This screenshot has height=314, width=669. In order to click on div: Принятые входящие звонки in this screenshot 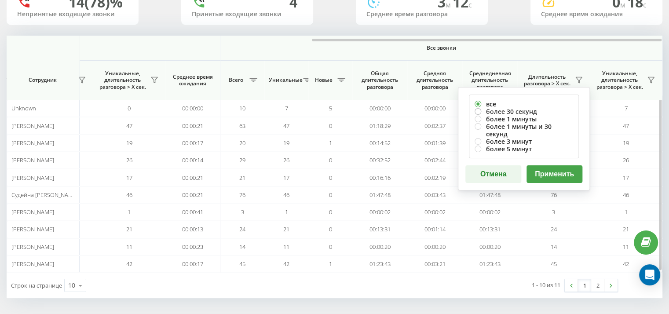, I will do `click(247, 14)`.